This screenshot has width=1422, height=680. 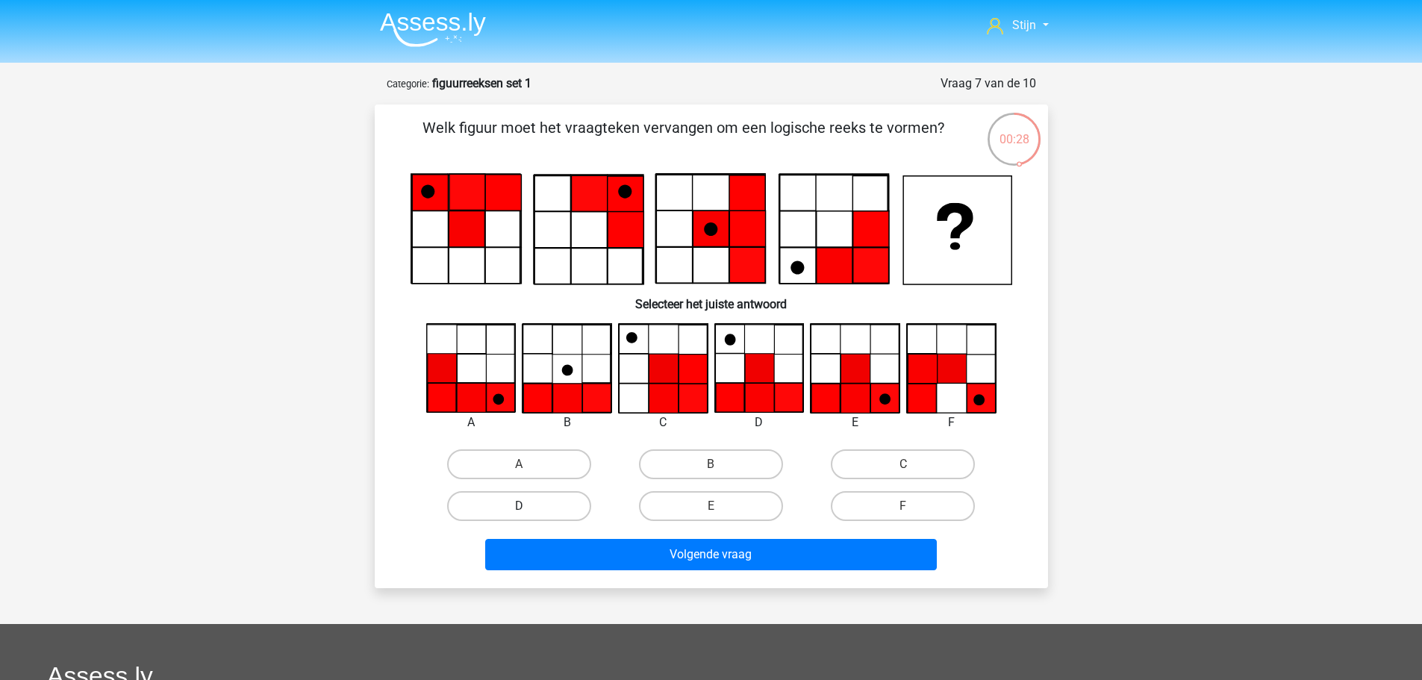 What do you see at coordinates (1018, 25) in the screenshot?
I see `a: Stijn` at bounding box center [1018, 25].